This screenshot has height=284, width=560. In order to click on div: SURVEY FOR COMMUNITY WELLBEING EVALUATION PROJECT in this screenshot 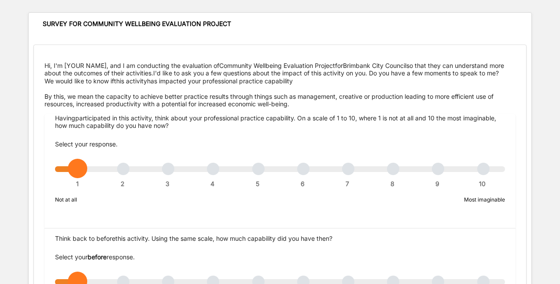, I will do `click(137, 24)`.